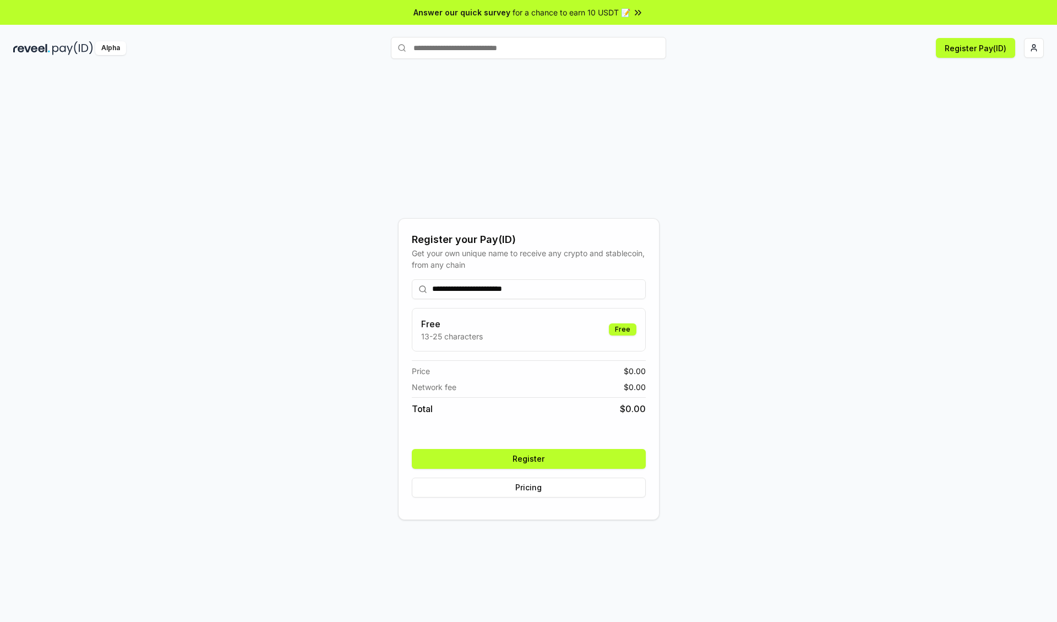 The width and height of the screenshot is (1057, 622). Describe the element at coordinates (452, 324) in the screenshot. I see `h3: Free` at that location.